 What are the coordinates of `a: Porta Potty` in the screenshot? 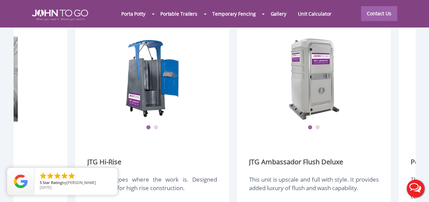 It's located at (133, 14).